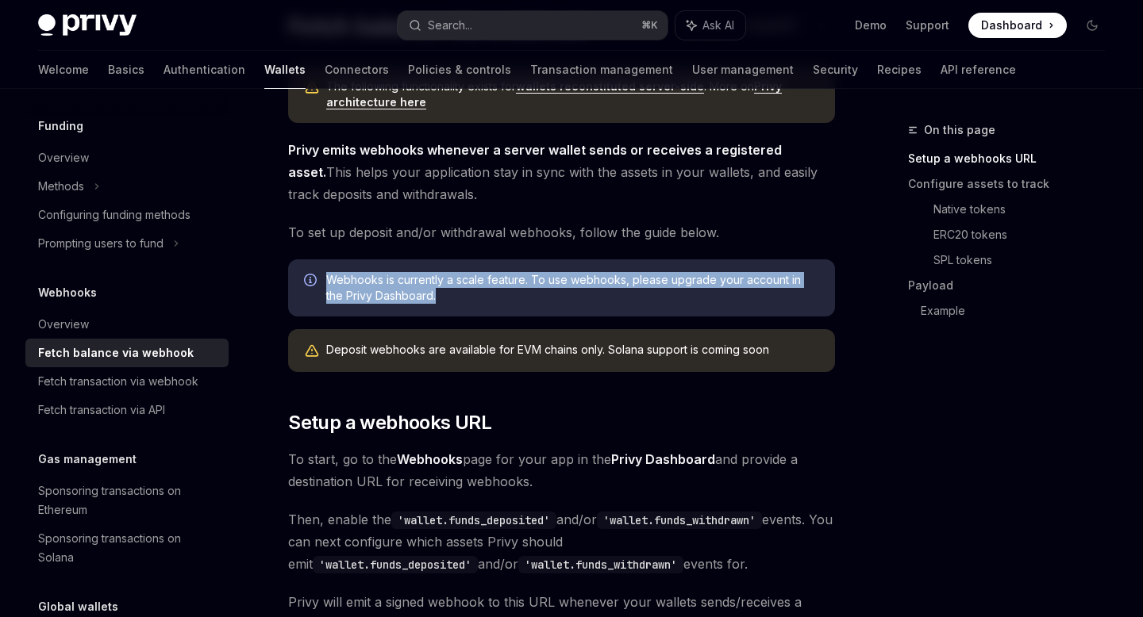 Image resolution: width=1143 pixels, height=617 pixels. Describe the element at coordinates (1017, 25) in the screenshot. I see `a: Dashboard` at that location.